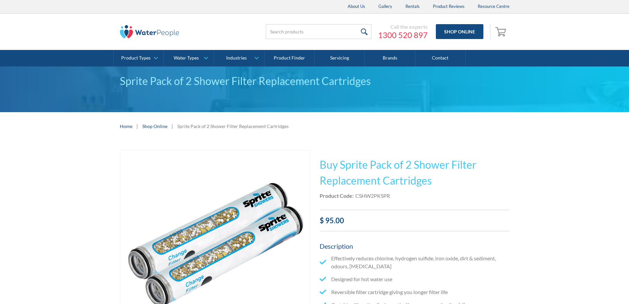  I want to click on h5: Description, so click(414, 246).